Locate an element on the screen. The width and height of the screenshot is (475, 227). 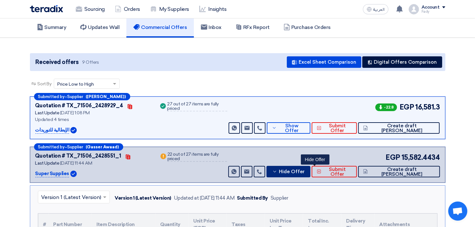
span: Price Low to High is located at coordinates (76, 84).